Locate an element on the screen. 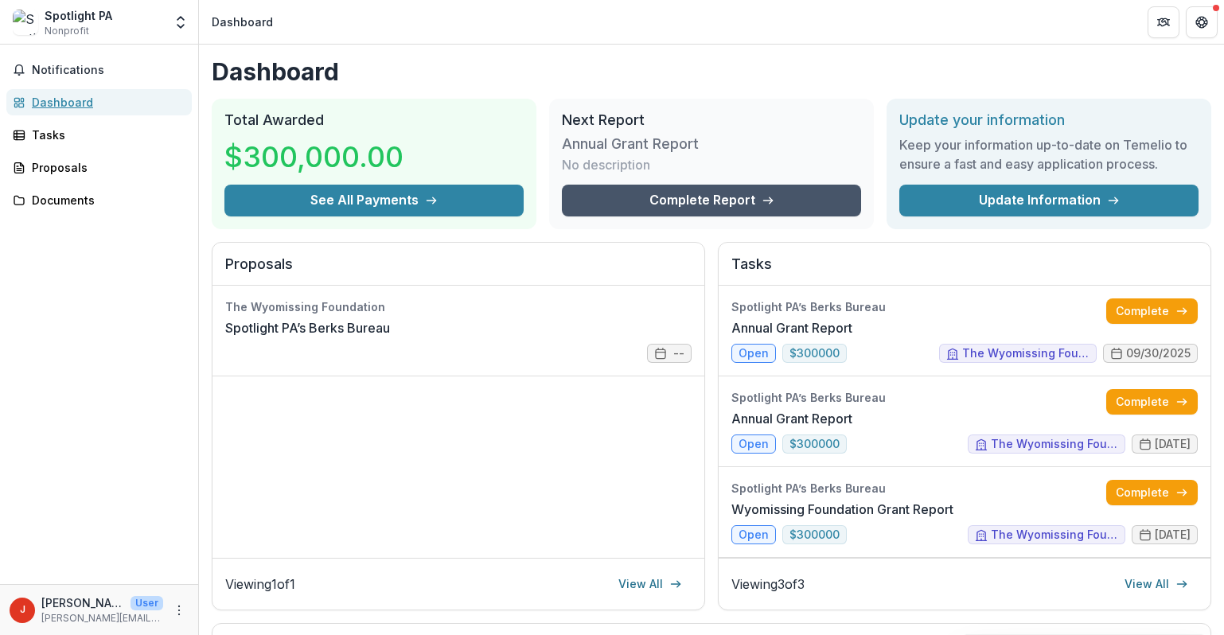  div: Documents is located at coordinates (105, 200).